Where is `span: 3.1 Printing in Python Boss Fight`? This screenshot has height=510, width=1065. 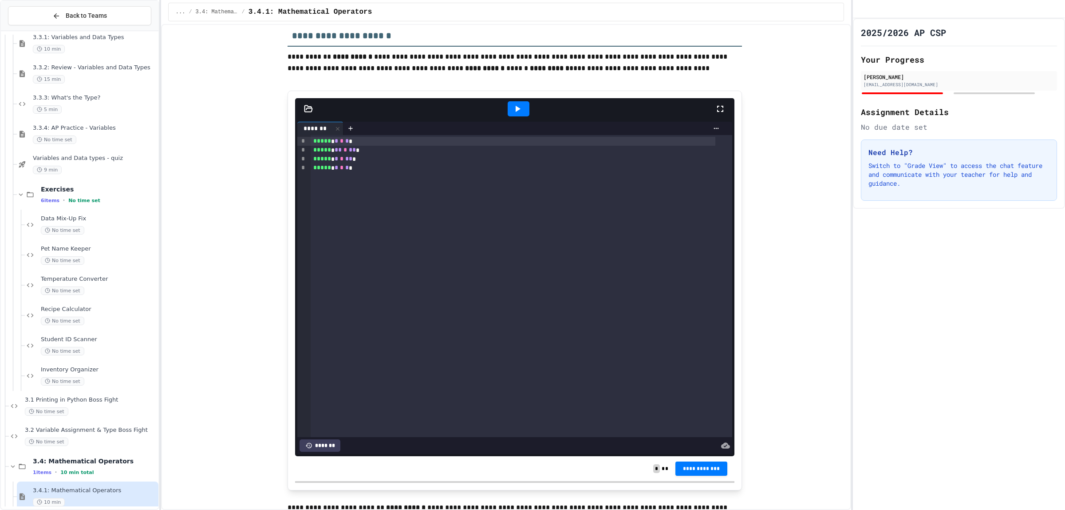
span: 3.1 Printing in Python Boss Fight is located at coordinates (91, 399).